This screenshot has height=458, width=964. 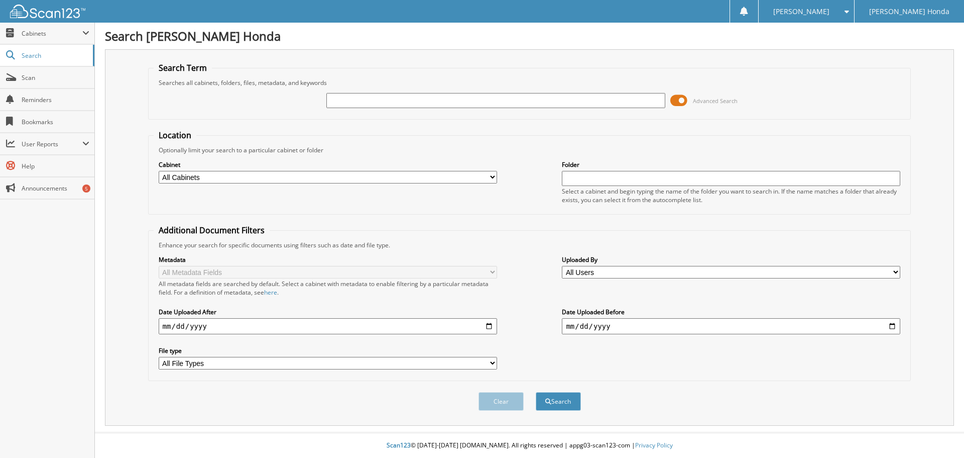 I want to click on span: Announcements, so click(x=55, y=188).